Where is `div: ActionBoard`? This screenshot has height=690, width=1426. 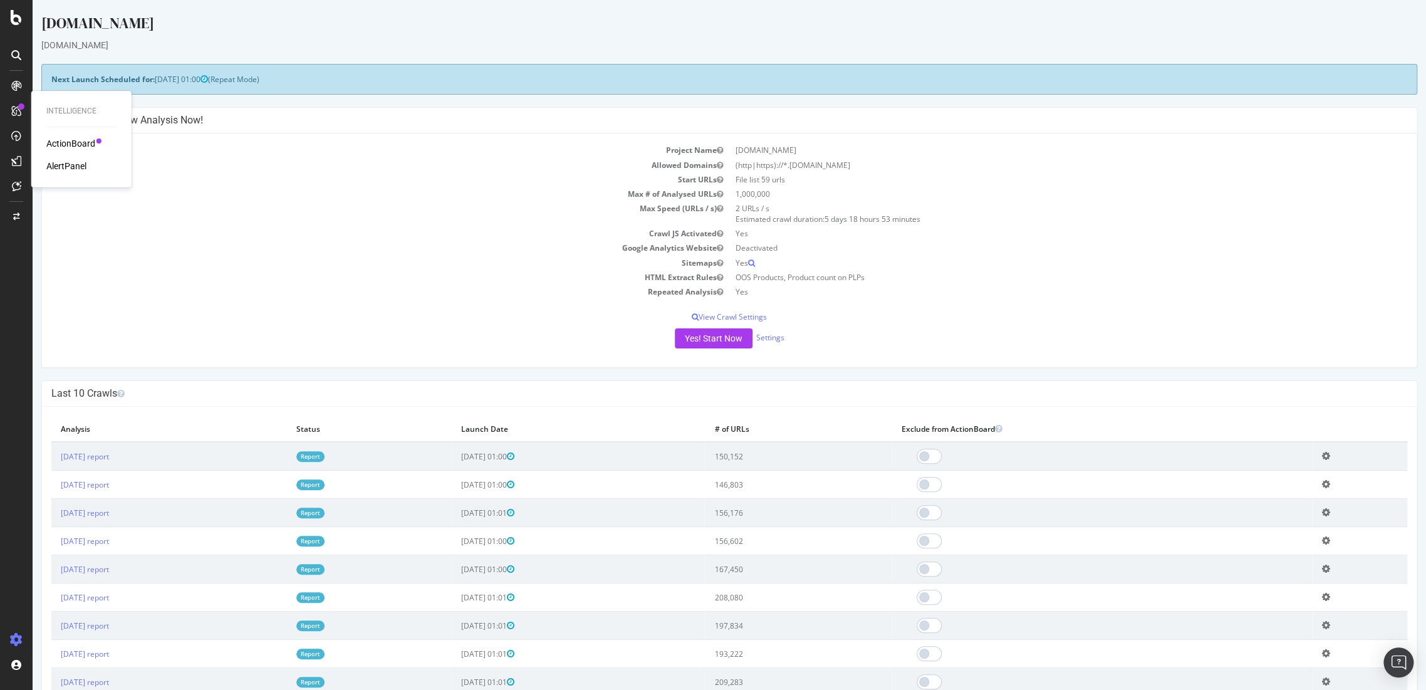
div: ActionBoard is located at coordinates (71, 144).